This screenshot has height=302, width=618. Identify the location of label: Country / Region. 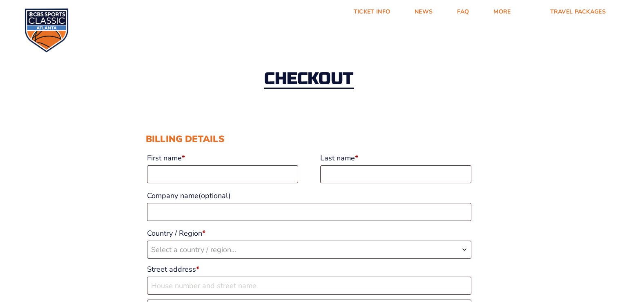
(309, 233).